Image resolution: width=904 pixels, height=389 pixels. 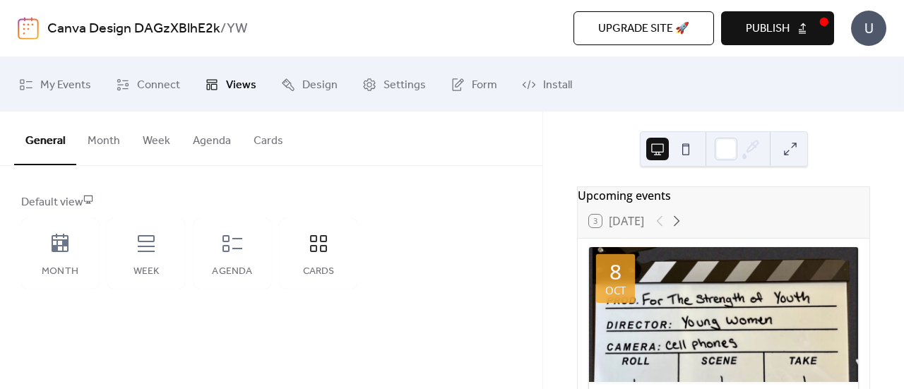 What do you see at coordinates (146, 272) in the screenshot?
I see `div: Week` at bounding box center [146, 272].